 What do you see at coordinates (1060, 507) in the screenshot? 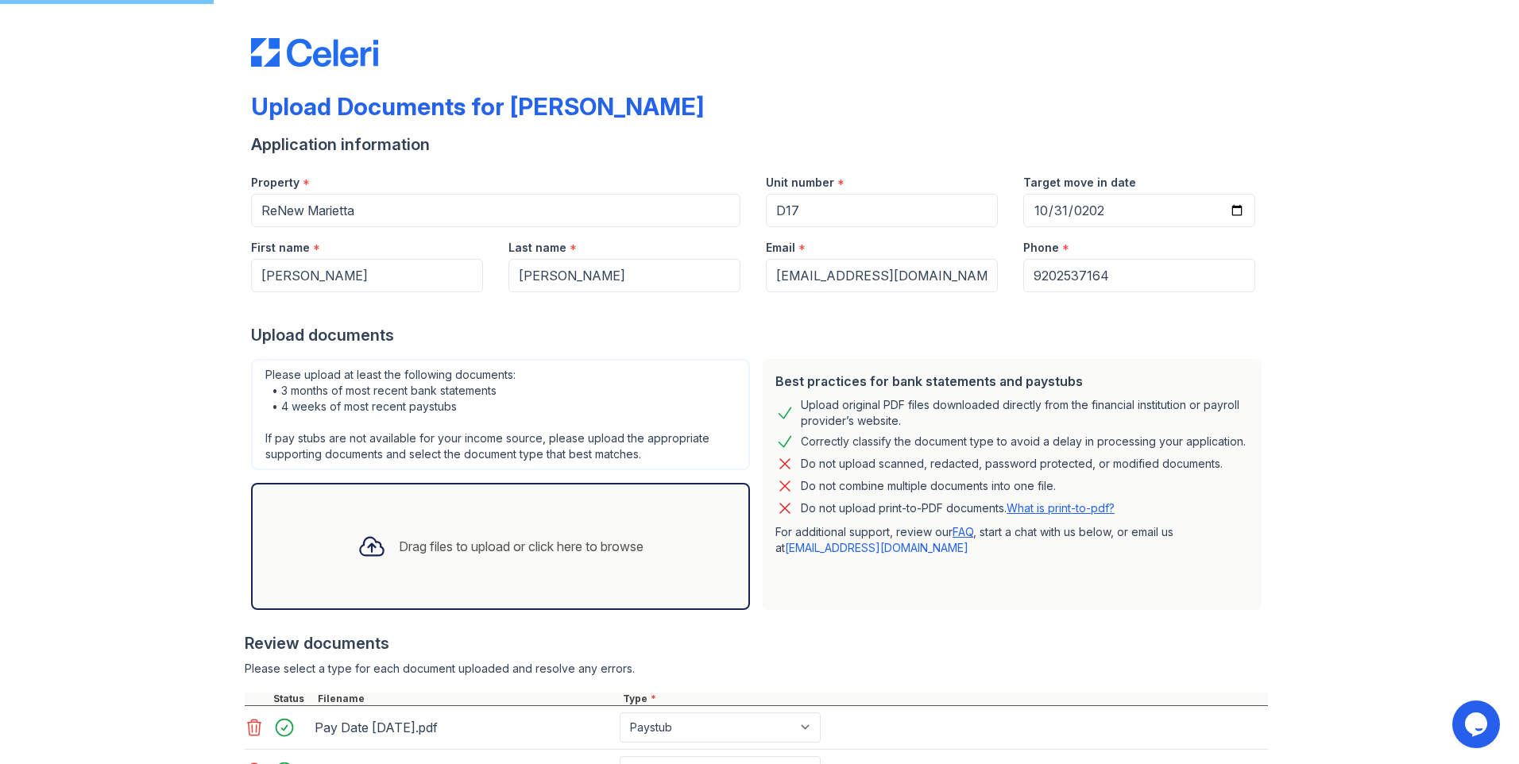
I see `a: What is print-to-pdf?` at bounding box center [1060, 507].